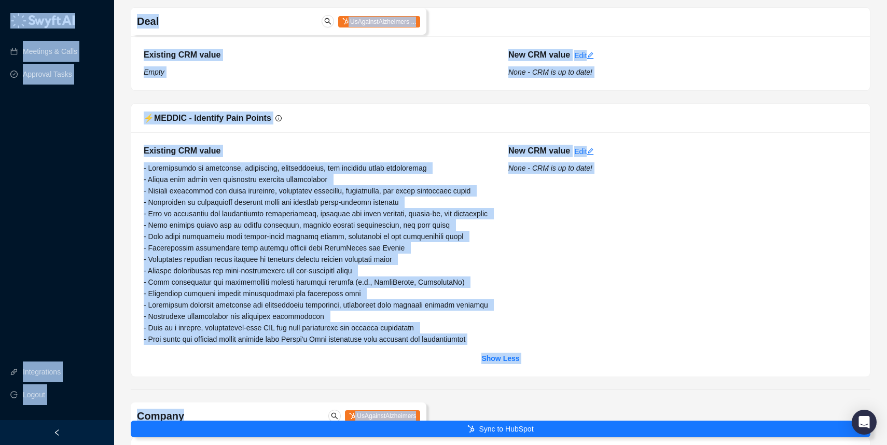 Image resolution: width=887 pixels, height=445 pixels. I want to click on h4: Deal, so click(218, 21).